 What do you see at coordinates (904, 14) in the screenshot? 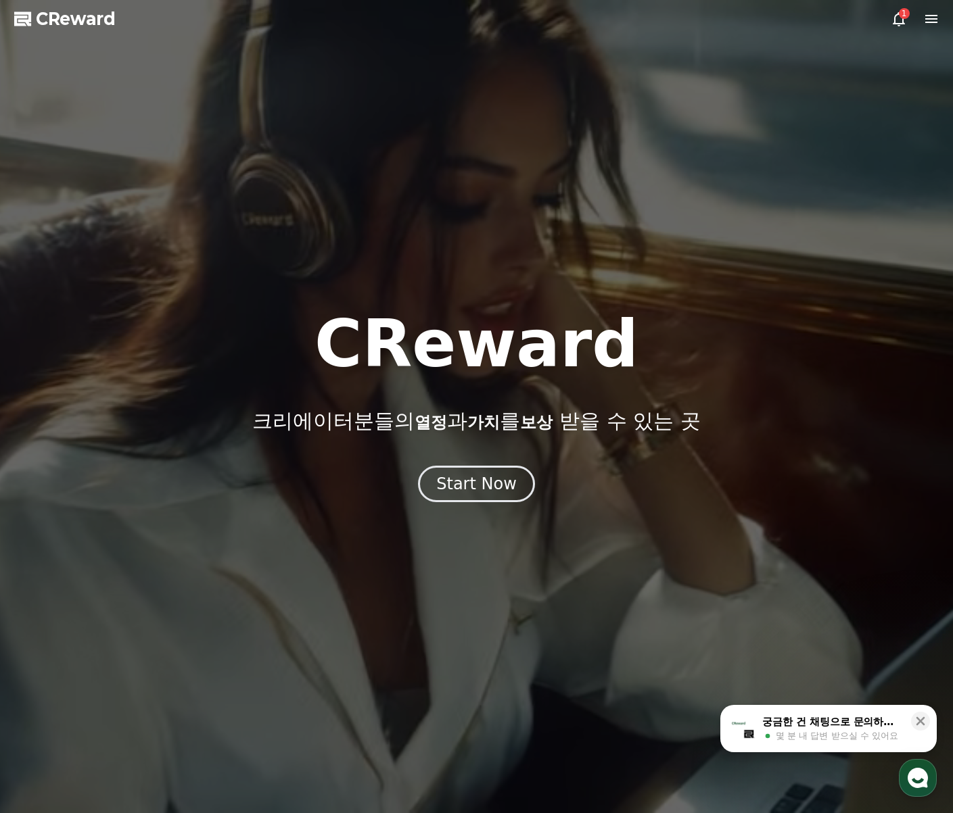
I see `div: 1` at bounding box center [904, 14].